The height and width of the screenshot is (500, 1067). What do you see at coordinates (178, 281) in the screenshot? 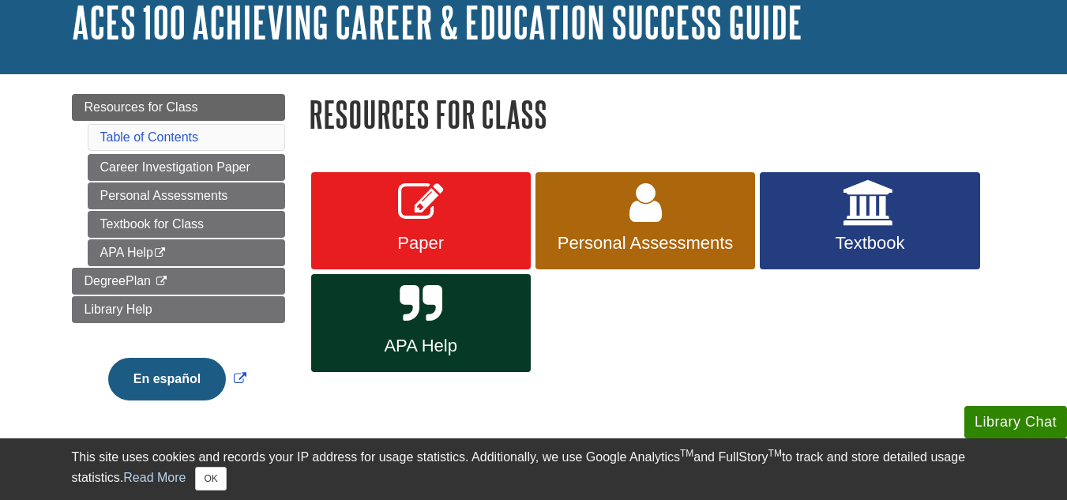
I see `a: DegreePlan` at bounding box center [178, 281].